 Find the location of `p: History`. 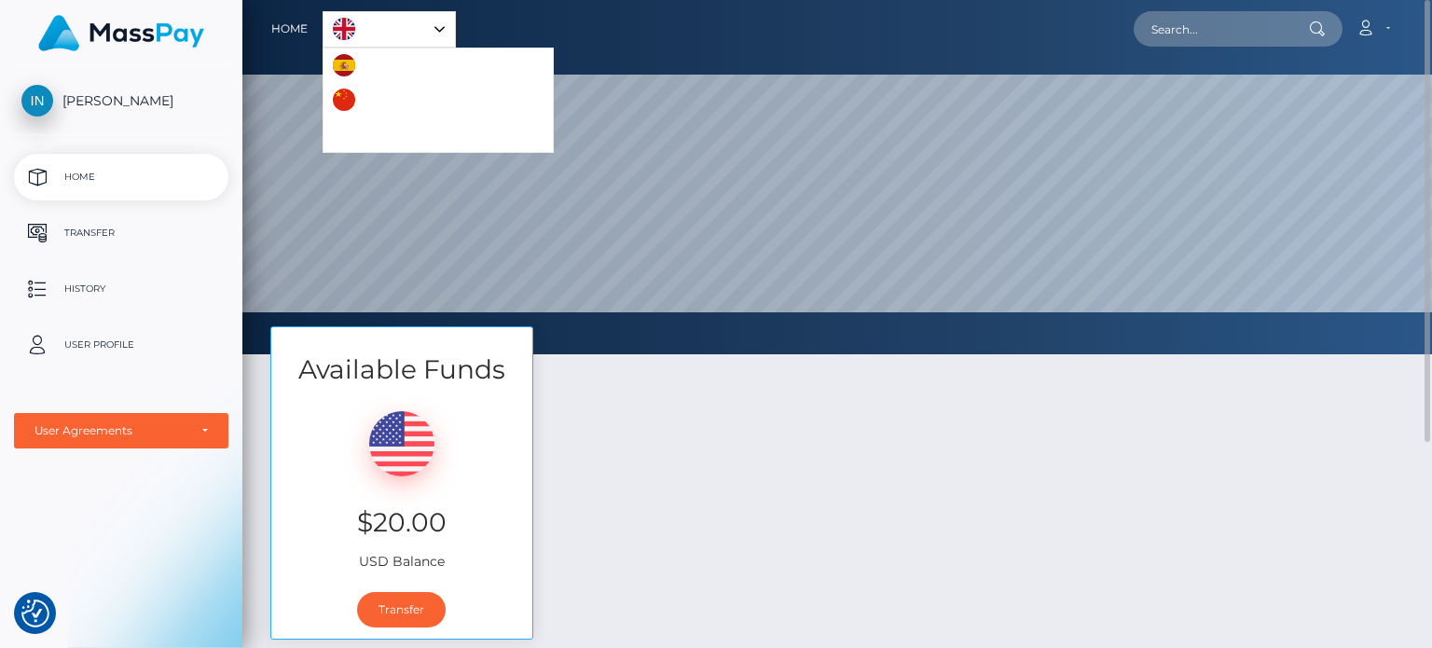

p: History is located at coordinates (121, 289).